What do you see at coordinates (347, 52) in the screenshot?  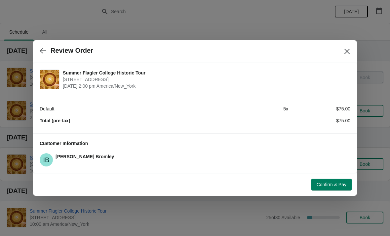 I see `button: Close` at bounding box center [347, 52].